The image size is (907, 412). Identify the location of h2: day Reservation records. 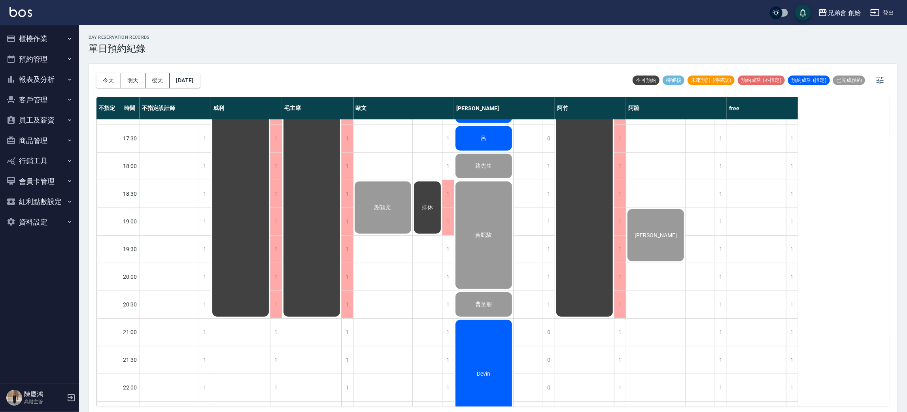
(119, 37).